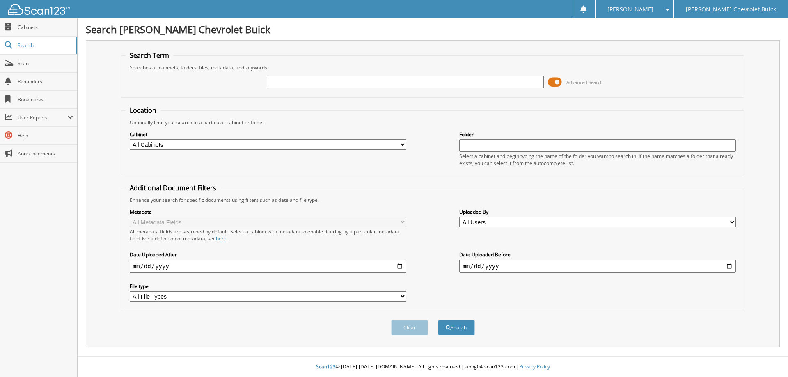 The height and width of the screenshot is (377, 788). I want to click on span: Announcements, so click(45, 153).